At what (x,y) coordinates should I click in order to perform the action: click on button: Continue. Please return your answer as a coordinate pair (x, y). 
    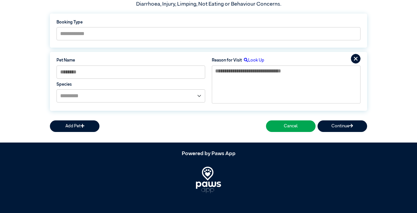
    Looking at the image, I should click on (342, 126).